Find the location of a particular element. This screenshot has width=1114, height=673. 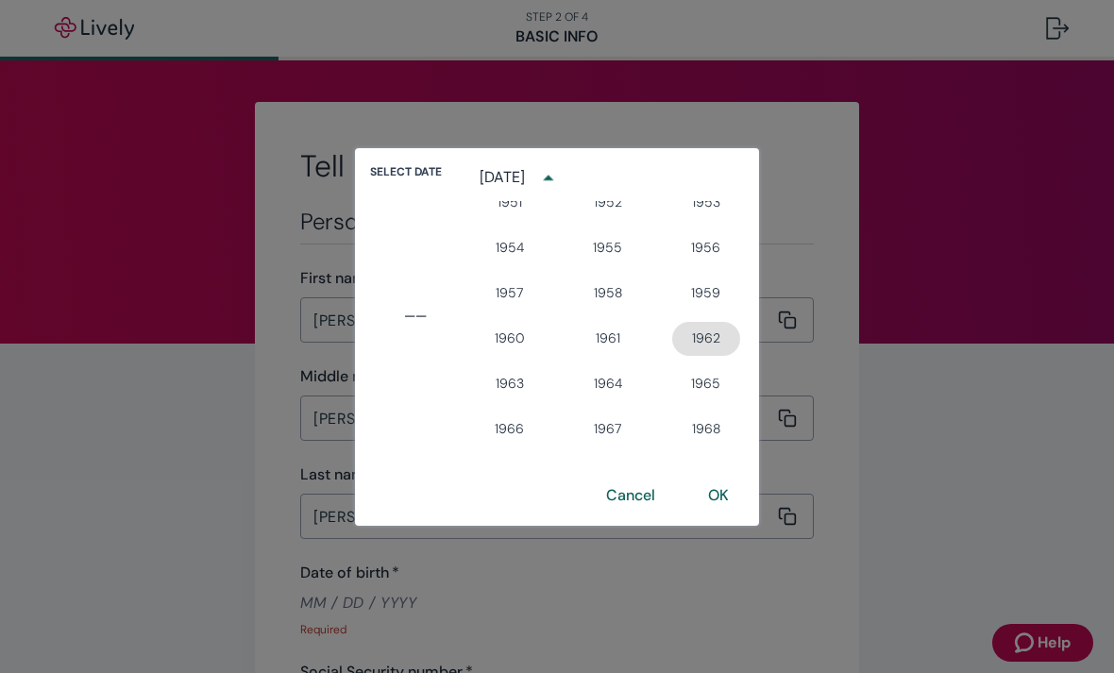

button: 1952 is located at coordinates (608, 203).